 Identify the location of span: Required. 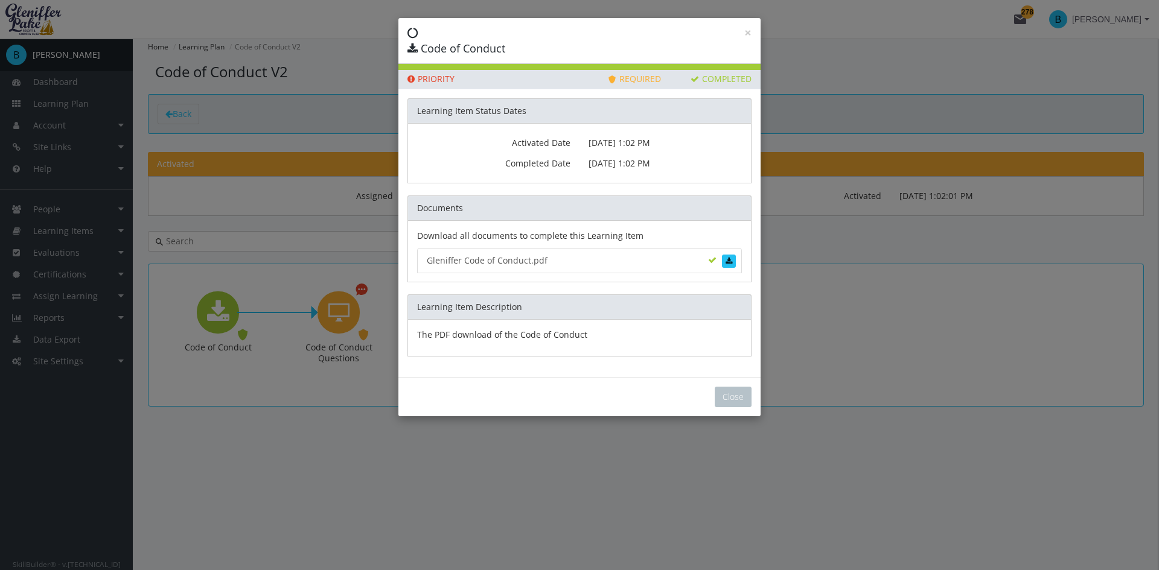
(634, 78).